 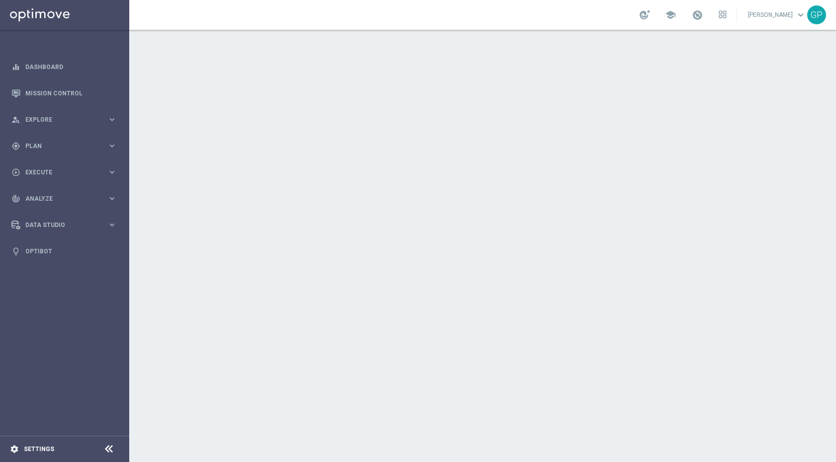 What do you see at coordinates (64, 252) in the screenshot?
I see `button: lightbulb Optibot` at bounding box center [64, 252].